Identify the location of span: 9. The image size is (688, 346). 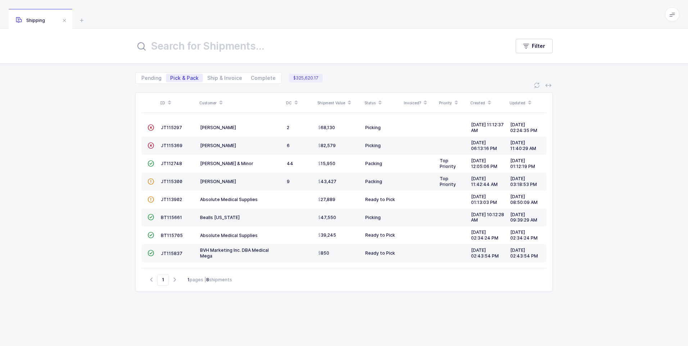
(288, 181).